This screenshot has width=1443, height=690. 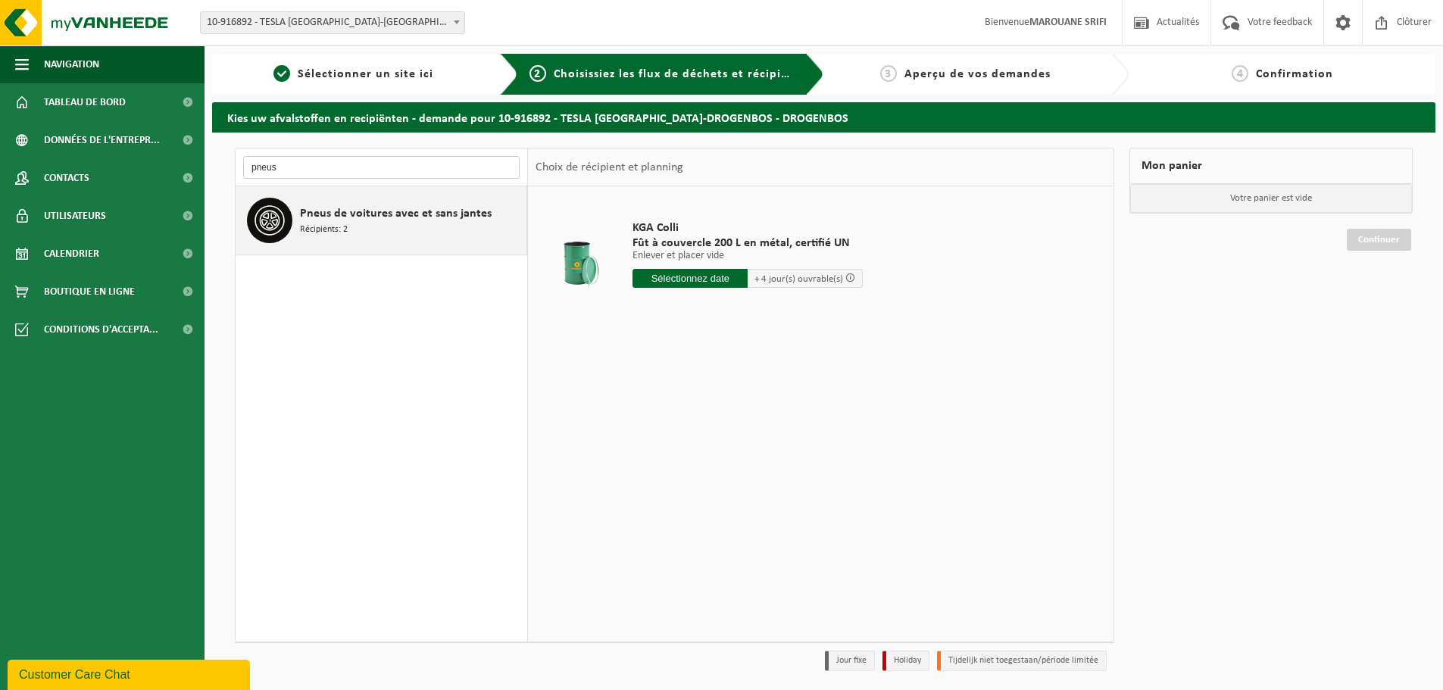 What do you see at coordinates (889, 73) in the screenshot?
I see `span: 3` at bounding box center [889, 73].